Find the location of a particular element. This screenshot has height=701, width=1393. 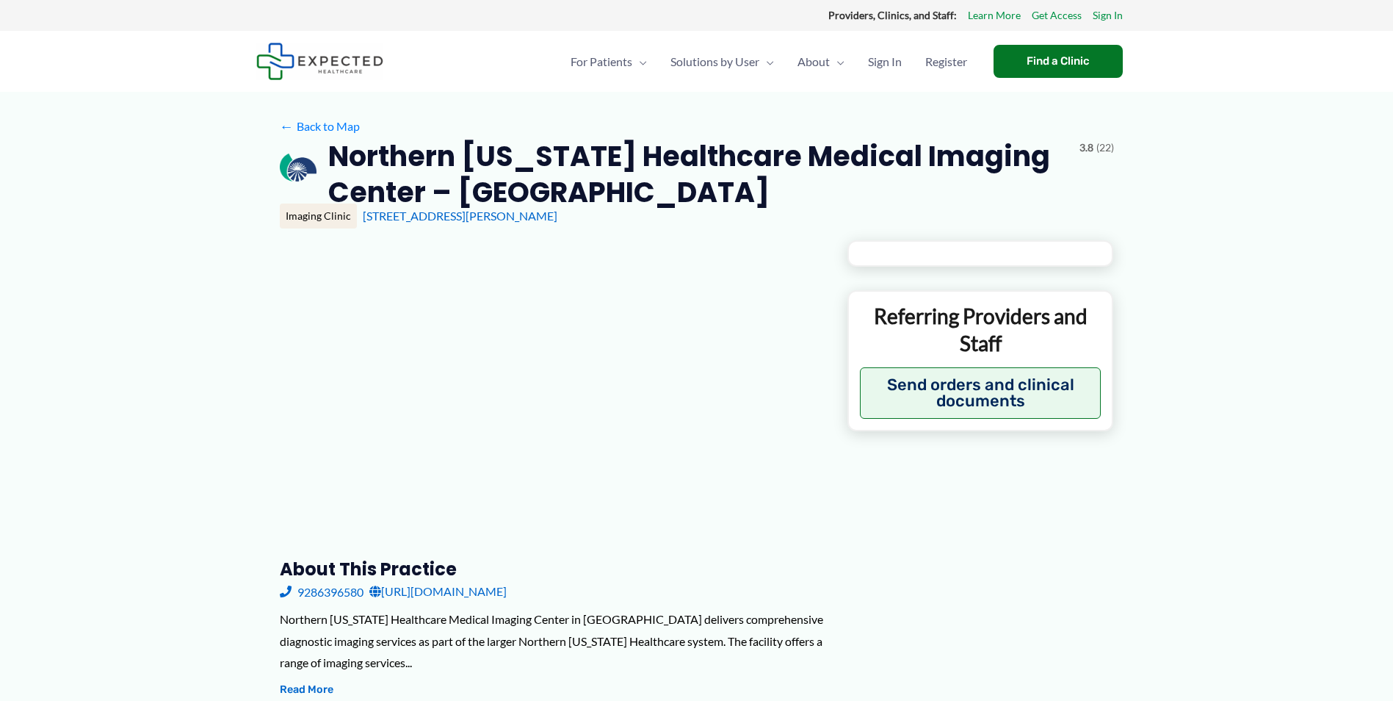

a: 9286396580 is located at coordinates (322, 591).